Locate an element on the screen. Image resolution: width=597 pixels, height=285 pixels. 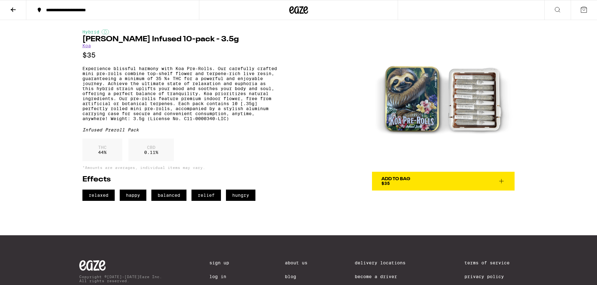
a: Become a Driver is located at coordinates (385, 277).